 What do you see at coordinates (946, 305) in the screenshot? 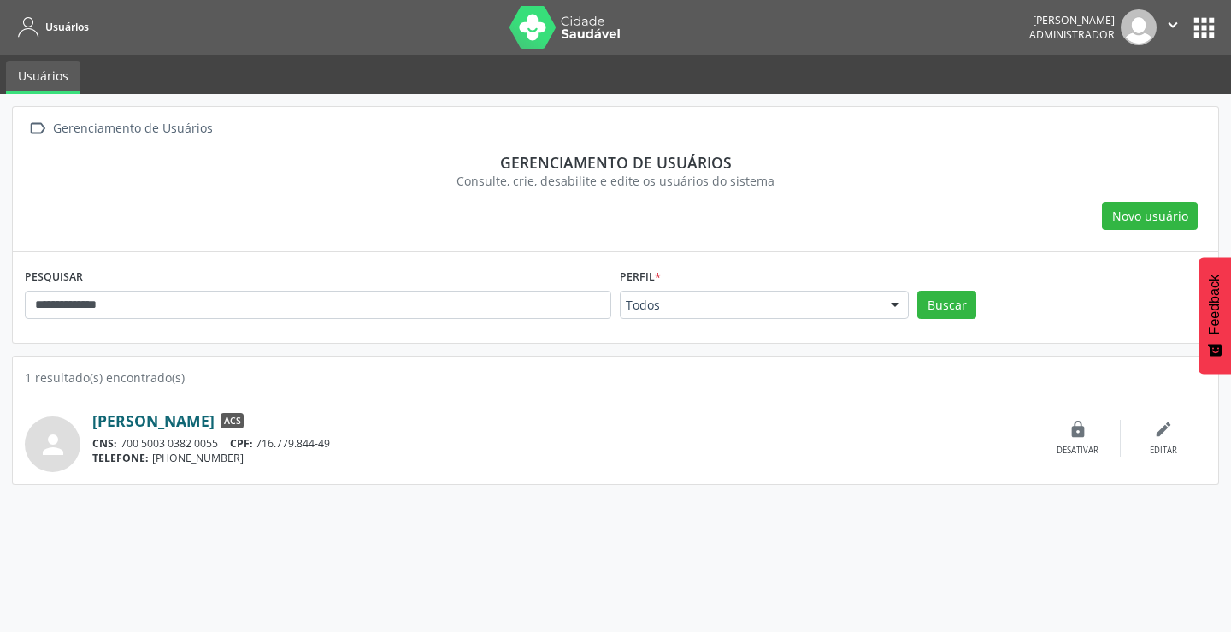
I see `button: Buscar` at bounding box center [946, 305].